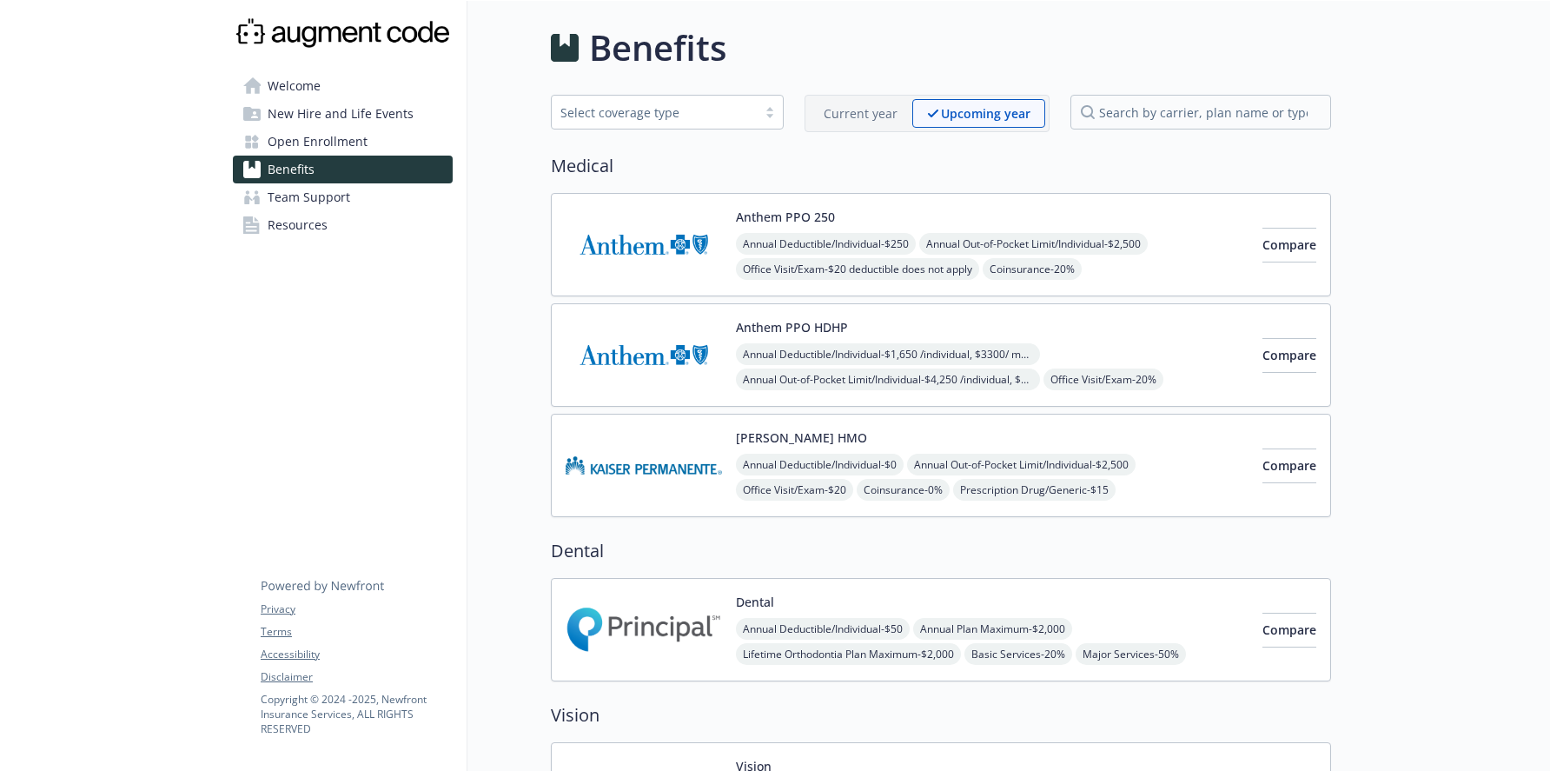 The height and width of the screenshot is (771, 1550). What do you see at coordinates (308, 197) in the screenshot?
I see `span: Team Support` at bounding box center [308, 197].